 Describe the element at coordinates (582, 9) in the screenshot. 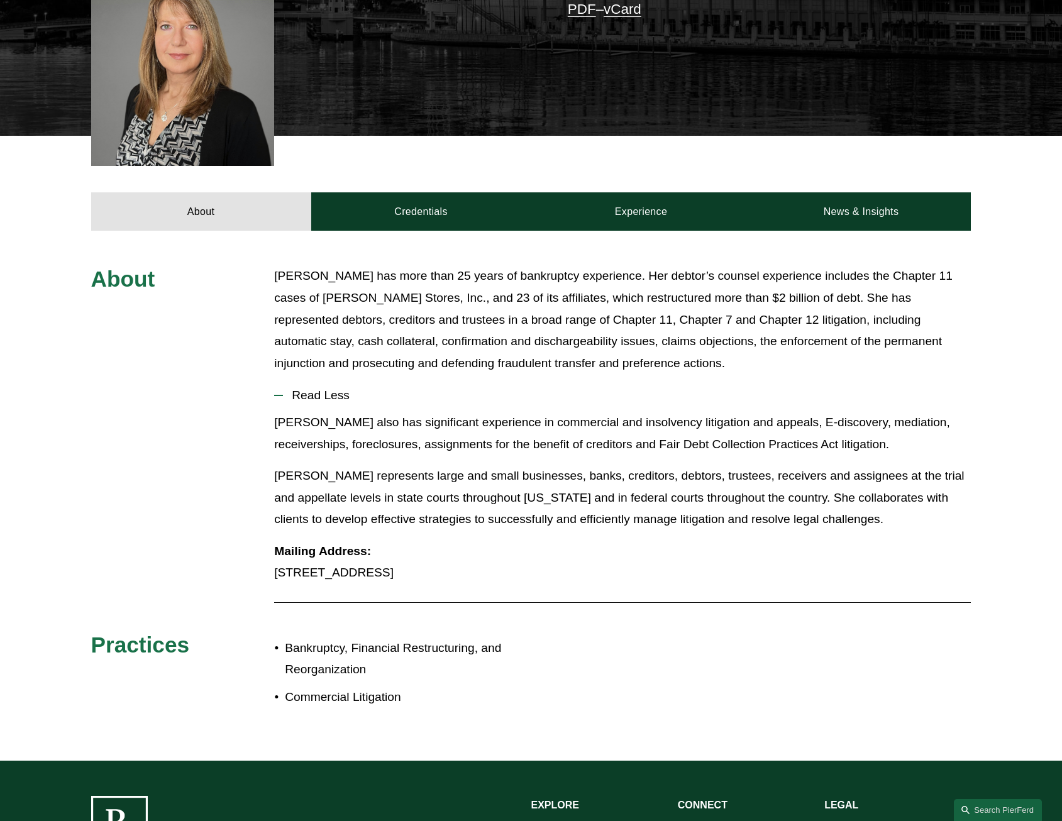

I see `a: PDF` at that location.